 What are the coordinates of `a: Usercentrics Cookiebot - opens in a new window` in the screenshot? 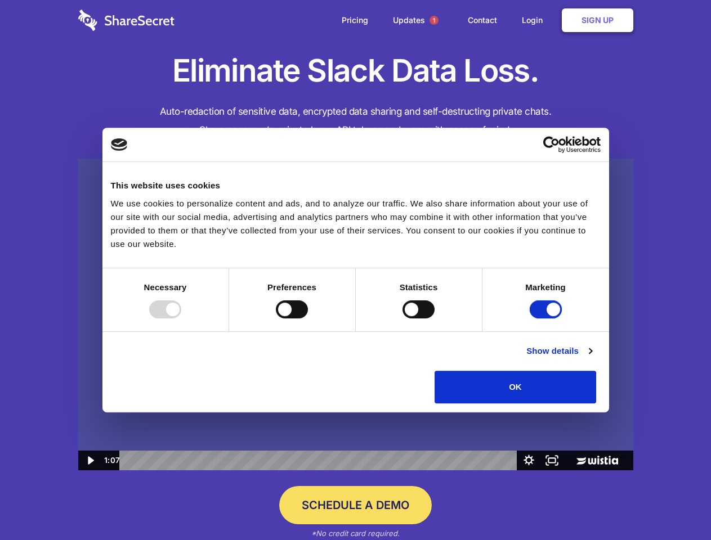 It's located at (551, 145).